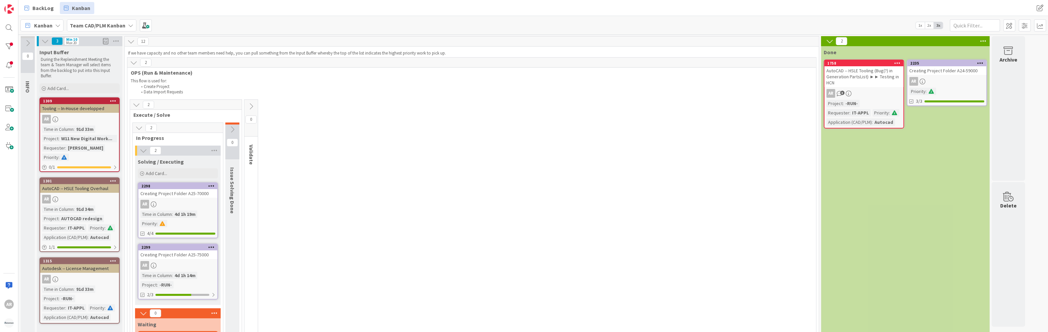  What do you see at coordinates (161, 162) in the screenshot?
I see `span: Solving / Executing` at bounding box center [161, 162].